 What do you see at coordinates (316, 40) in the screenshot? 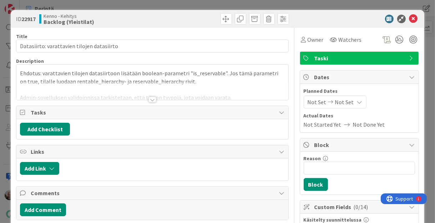
I see `span: Owner` at bounding box center [316, 40].